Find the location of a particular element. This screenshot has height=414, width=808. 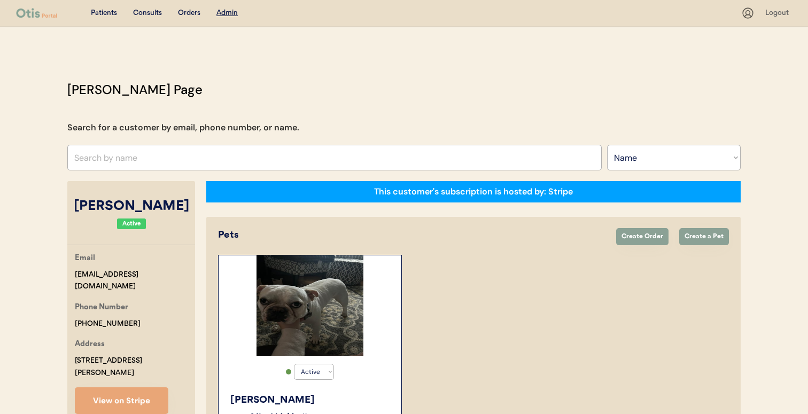

u: Admin is located at coordinates (227, 13).